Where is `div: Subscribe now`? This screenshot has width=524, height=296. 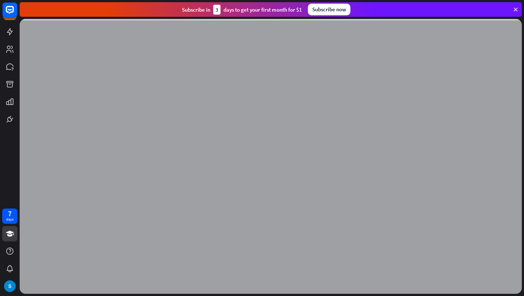 div: Subscribe now is located at coordinates (329, 9).